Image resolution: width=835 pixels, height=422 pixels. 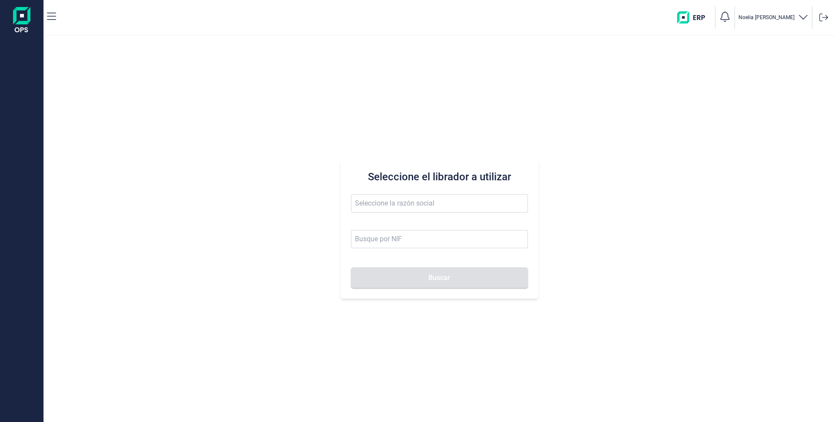 I want to click on input: Seleccione la razón social, so click(x=439, y=203).